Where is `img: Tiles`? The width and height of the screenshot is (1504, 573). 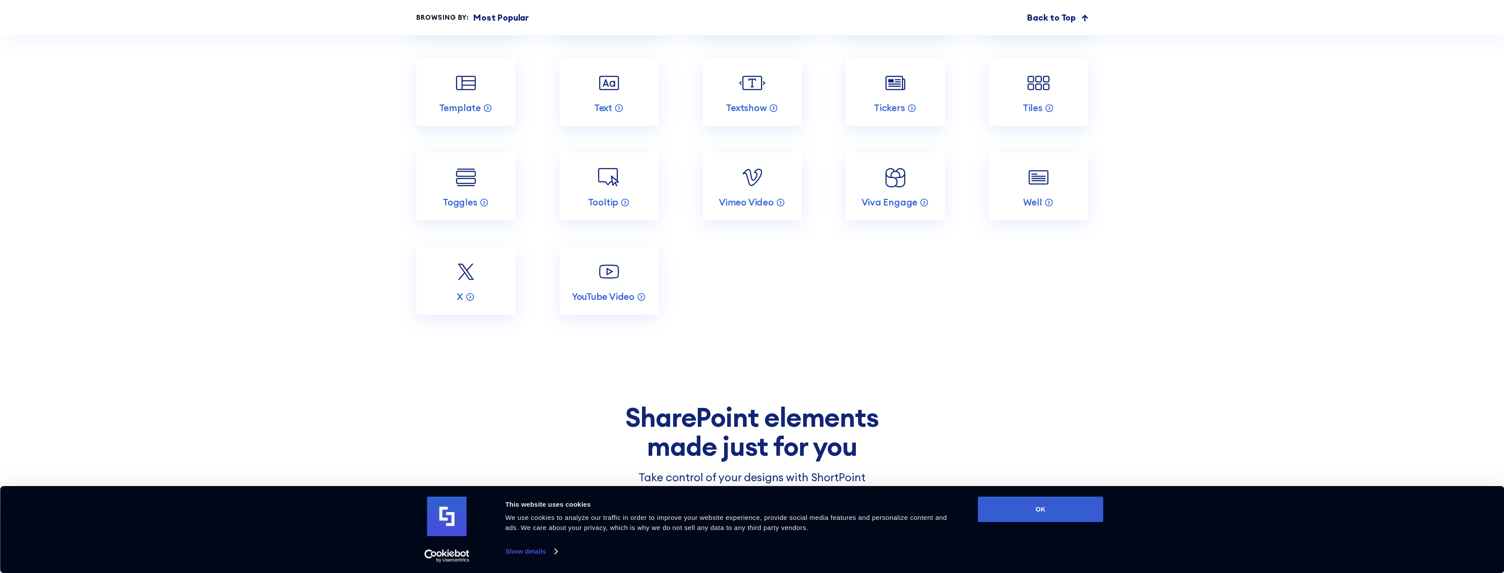 img: Tiles is located at coordinates (1038, 83).